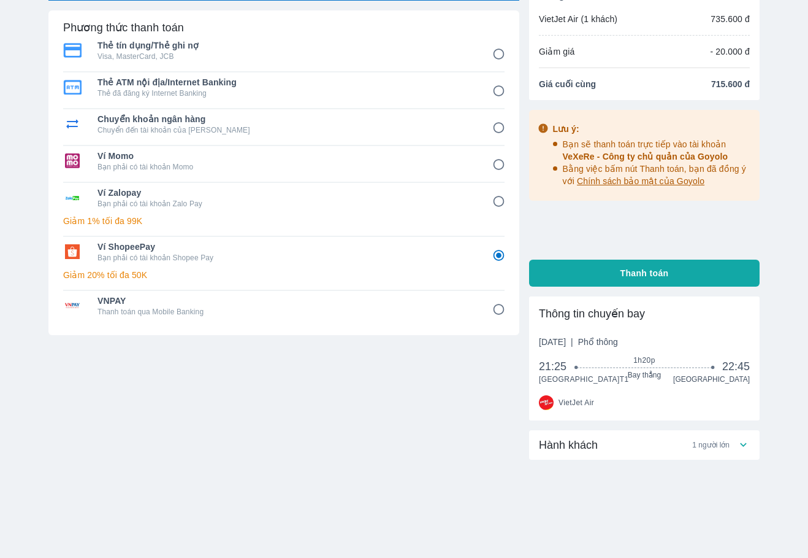  I want to click on img: Thẻ tín dụng/Thẻ ghi nợ, so click(72, 50).